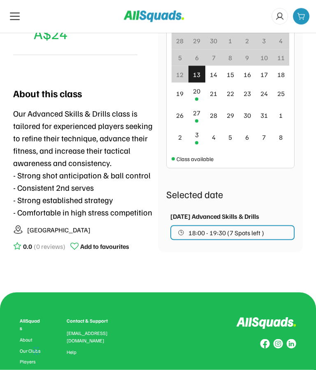 The width and height of the screenshot is (316, 370). What do you see at coordinates (47, 93) in the screenshot?
I see `div: About this class` at bounding box center [47, 93].